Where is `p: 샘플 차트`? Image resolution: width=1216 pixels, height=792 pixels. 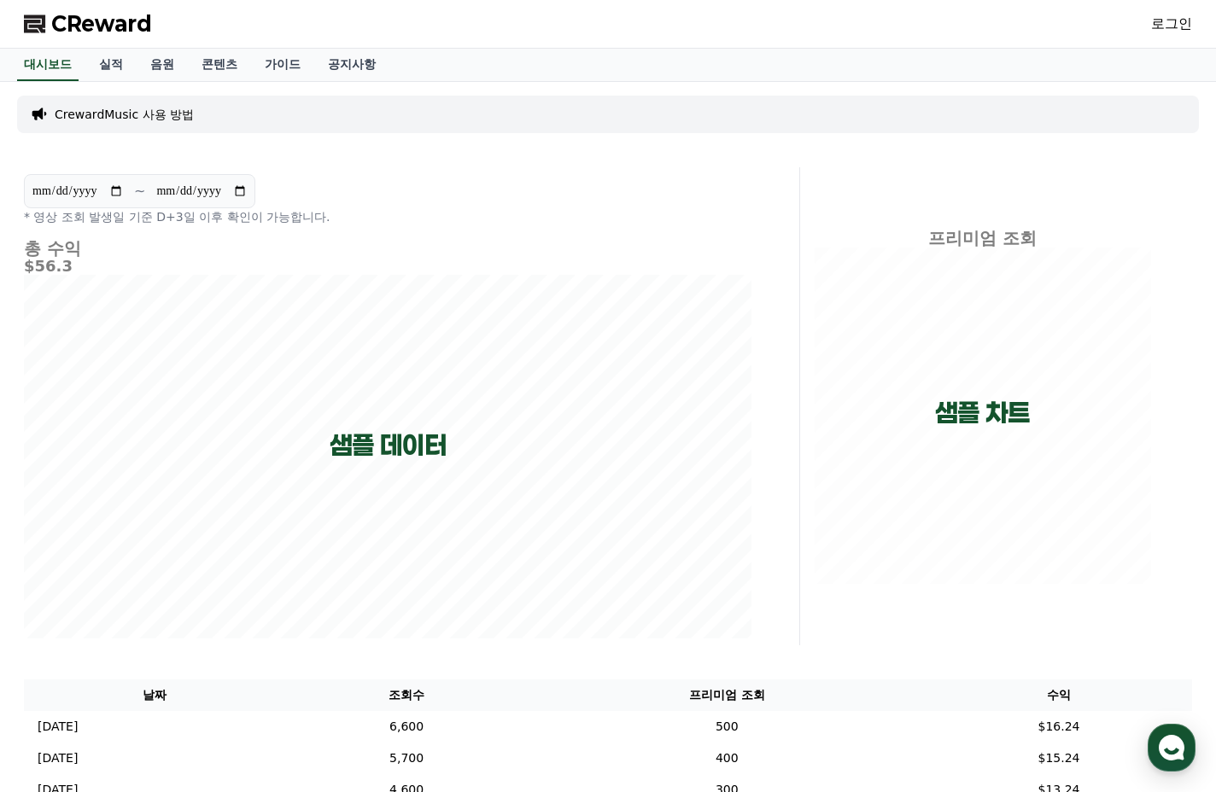 p: 샘플 차트 is located at coordinates (982, 413).